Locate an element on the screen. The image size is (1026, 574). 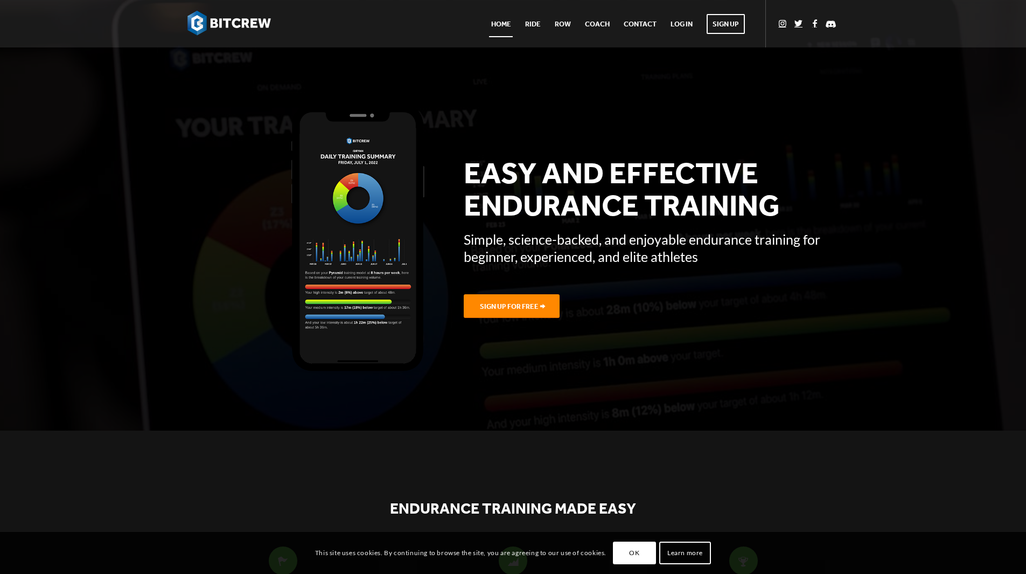
a: Link to Instagram is located at coordinates (783, 23).